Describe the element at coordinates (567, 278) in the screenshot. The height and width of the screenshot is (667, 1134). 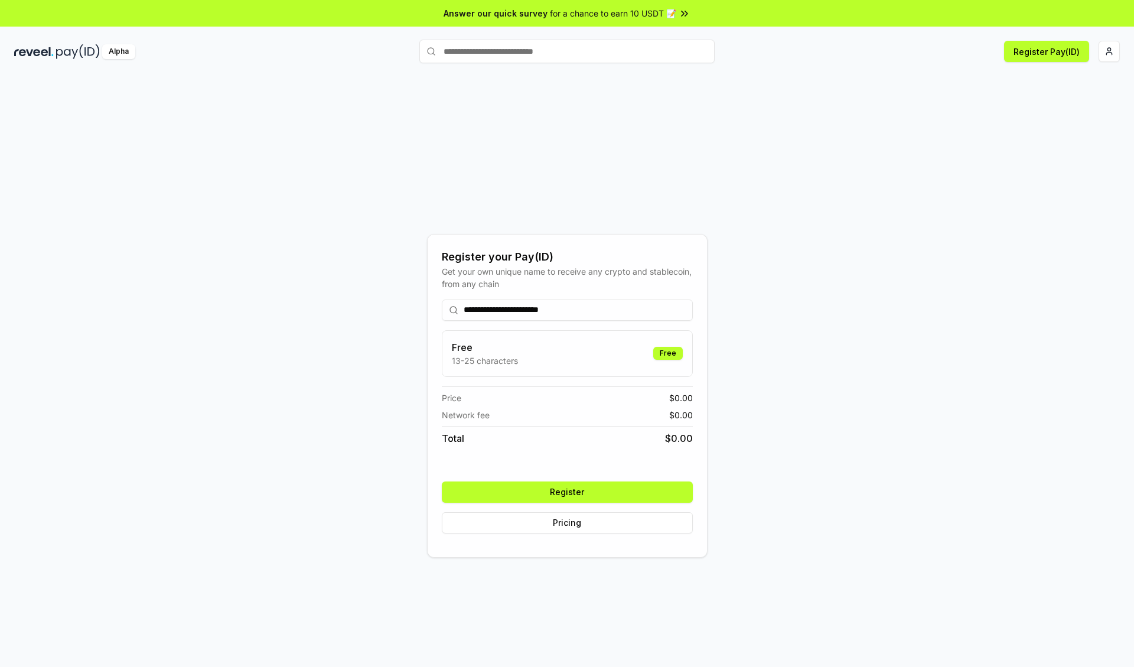
I see `div: Get your own unique name to receive any crypto and stablecoin, from any chain` at that location.